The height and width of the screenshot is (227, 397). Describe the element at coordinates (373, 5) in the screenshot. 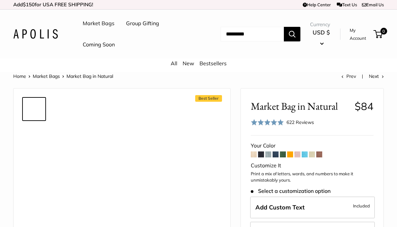

I see `a: Email Us` at that location.